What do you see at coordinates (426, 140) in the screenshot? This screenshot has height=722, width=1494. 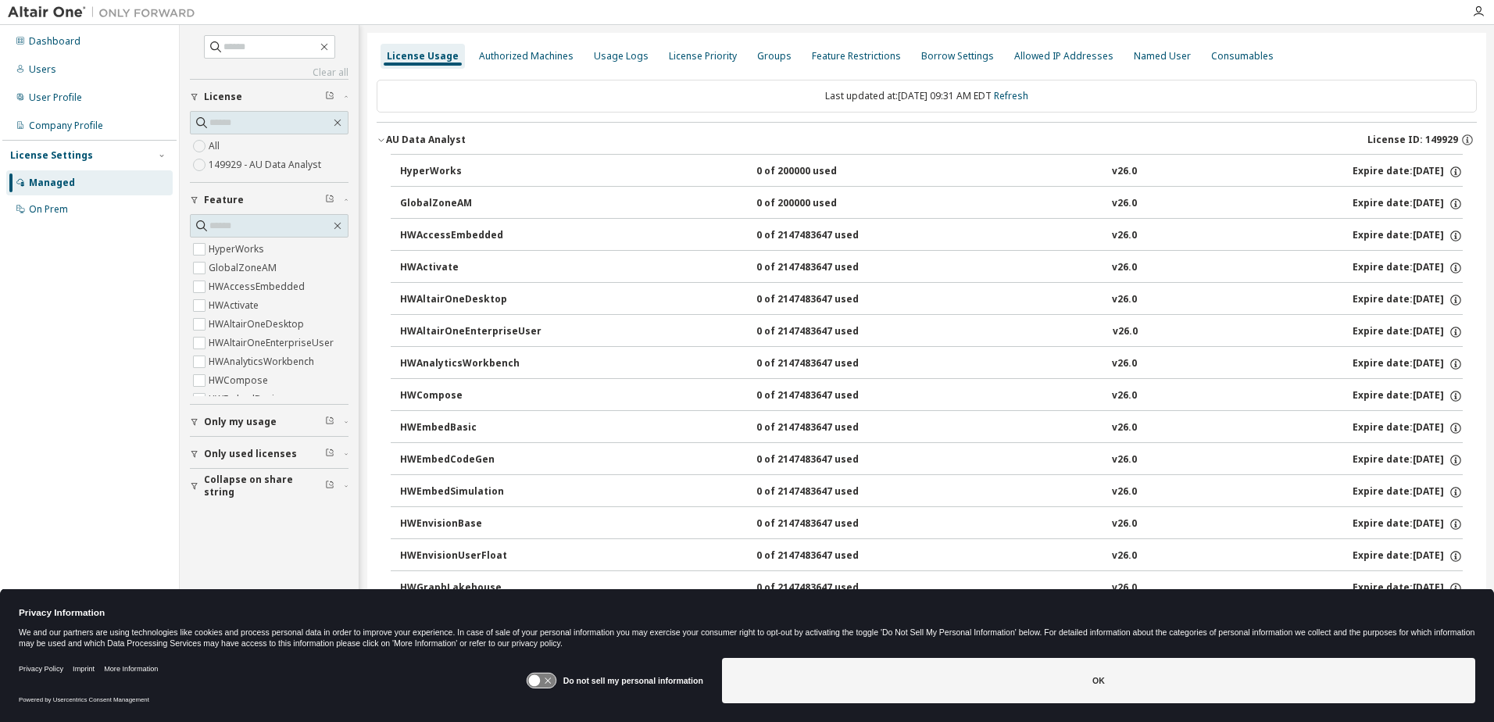 I see `div: AU Data Analyst` at bounding box center [426, 140].